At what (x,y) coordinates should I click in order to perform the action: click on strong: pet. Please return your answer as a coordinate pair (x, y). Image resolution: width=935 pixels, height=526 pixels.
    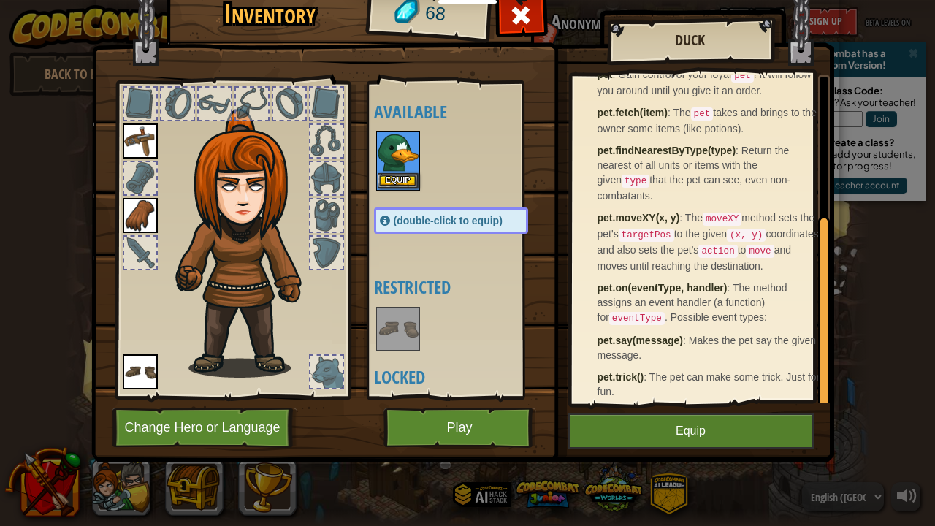
    Looking at the image, I should click on (605, 74).